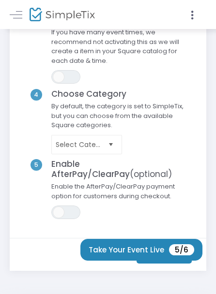 The height and width of the screenshot is (294, 216). What do you see at coordinates (181, 250) in the screenshot?
I see `span: 5/6` at bounding box center [181, 250].